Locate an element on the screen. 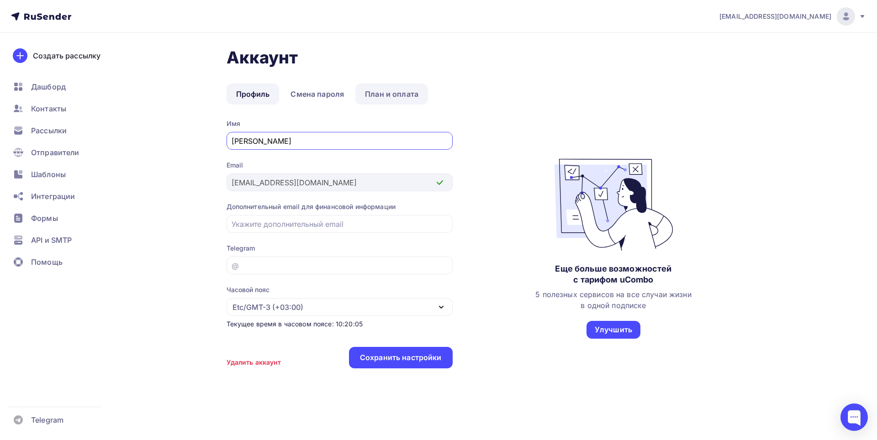 The image size is (877, 440). input: Укажите дополнительный email is located at coordinates (339, 224).